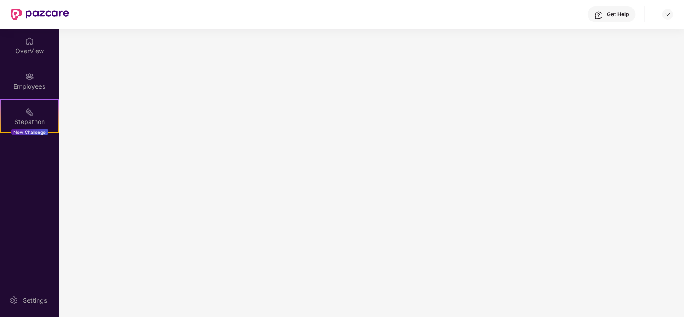 The height and width of the screenshot is (317, 684). What do you see at coordinates (617, 14) in the screenshot?
I see `div: Get Help` at bounding box center [617, 14].